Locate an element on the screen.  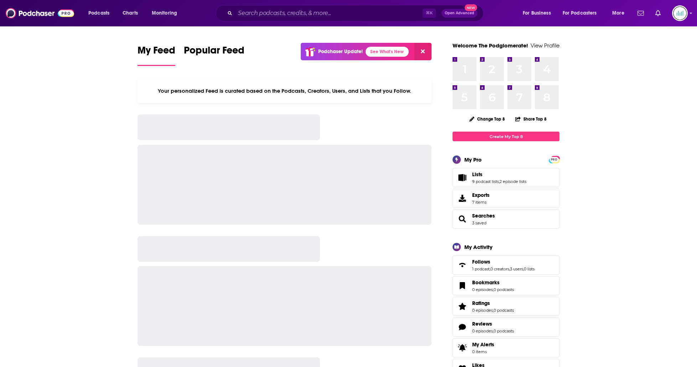
a: 9 podcast lists is located at coordinates (485, 181).